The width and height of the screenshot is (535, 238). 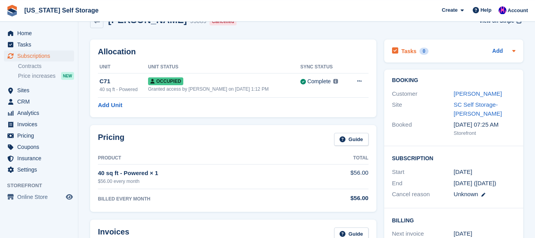 What do you see at coordinates (202, 182) in the screenshot?
I see `div: $56.00 every month` at bounding box center [202, 182].